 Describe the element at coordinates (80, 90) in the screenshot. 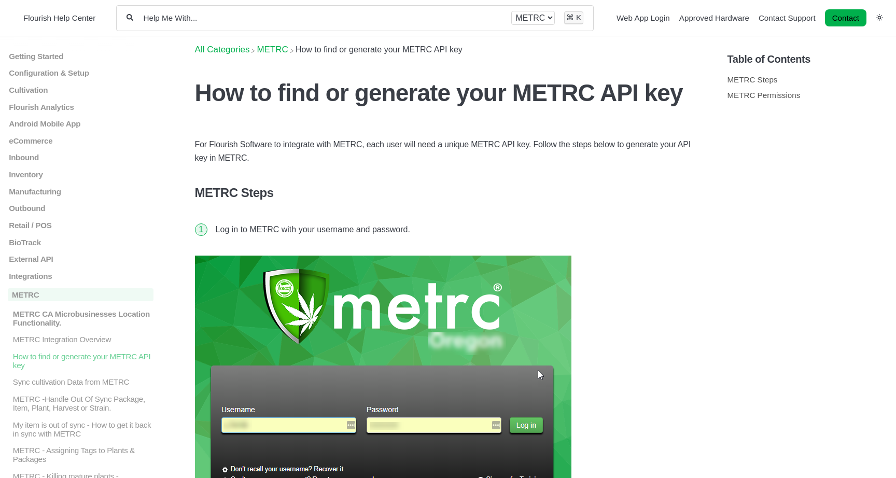

I see `p: Cultivation` at that location.